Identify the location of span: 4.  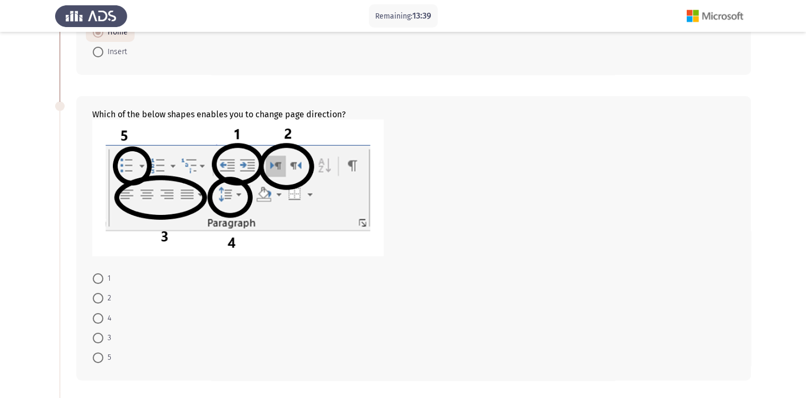
(107, 318).